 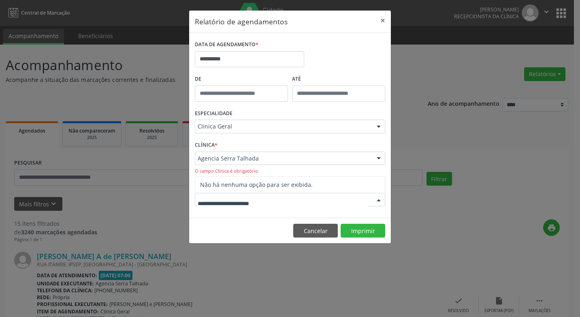 What do you see at coordinates (383, 20) in the screenshot?
I see `button: Close` at bounding box center [383, 20].